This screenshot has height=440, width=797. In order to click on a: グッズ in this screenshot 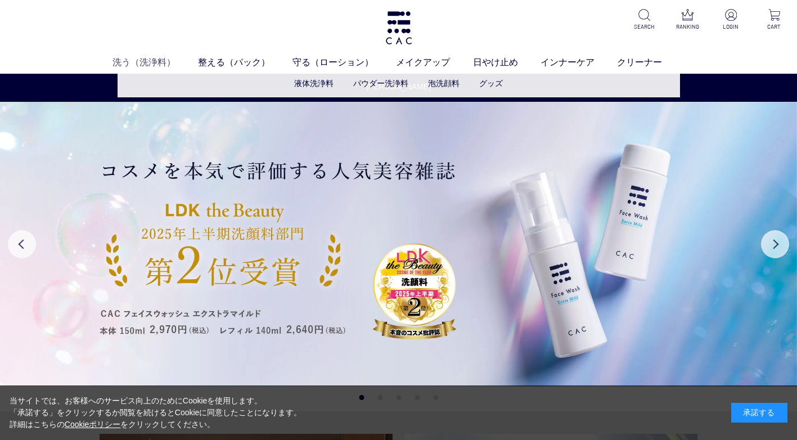, I will do `click(491, 83)`.